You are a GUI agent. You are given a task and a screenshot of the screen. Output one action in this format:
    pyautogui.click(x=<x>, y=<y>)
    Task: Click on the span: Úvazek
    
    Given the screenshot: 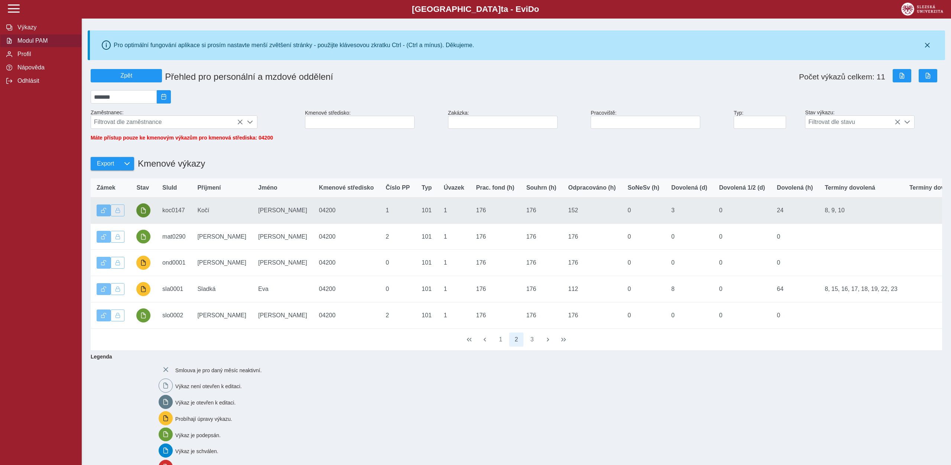 What is the action you would take?
    pyautogui.click(x=453, y=188)
    